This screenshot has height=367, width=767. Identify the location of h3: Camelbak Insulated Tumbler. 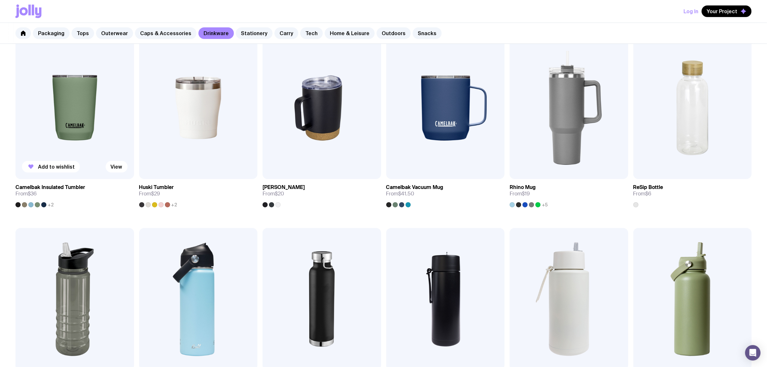
(50, 187).